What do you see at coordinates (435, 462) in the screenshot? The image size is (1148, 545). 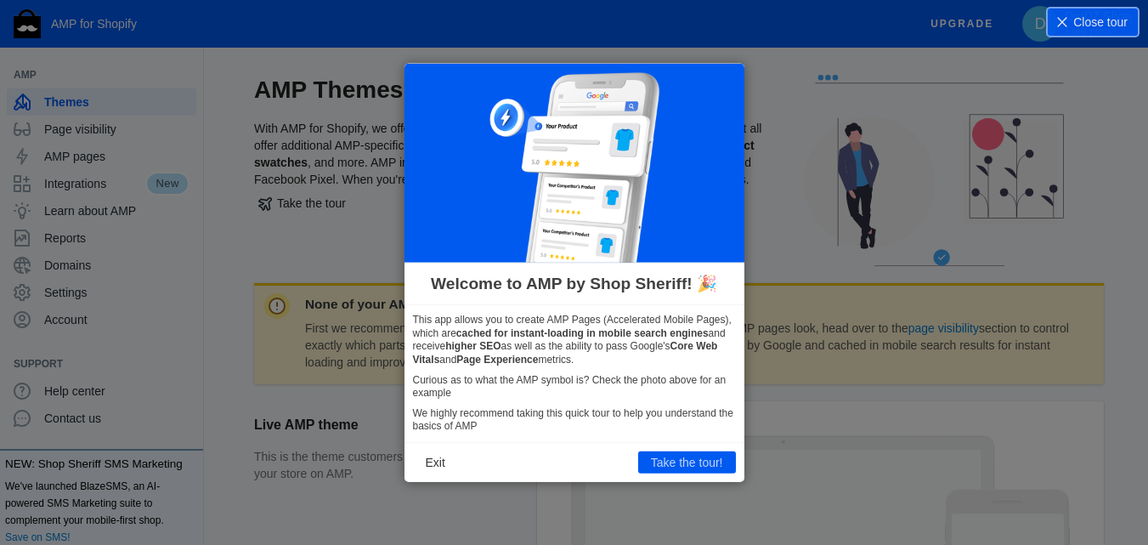 I see `button: Exit` at bounding box center [435, 462].